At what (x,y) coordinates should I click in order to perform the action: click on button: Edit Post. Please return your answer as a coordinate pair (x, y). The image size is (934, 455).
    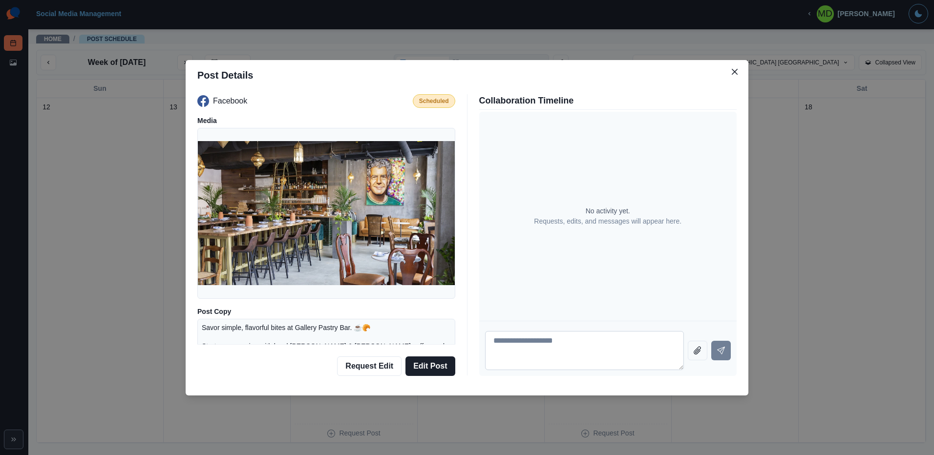
    Looking at the image, I should click on (430, 366).